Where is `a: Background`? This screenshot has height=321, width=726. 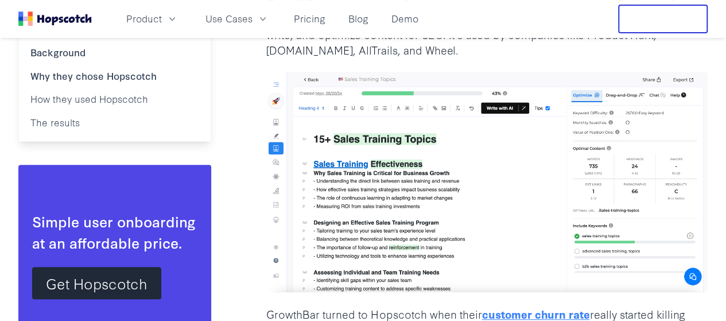
a: Background is located at coordinates (115, 52).